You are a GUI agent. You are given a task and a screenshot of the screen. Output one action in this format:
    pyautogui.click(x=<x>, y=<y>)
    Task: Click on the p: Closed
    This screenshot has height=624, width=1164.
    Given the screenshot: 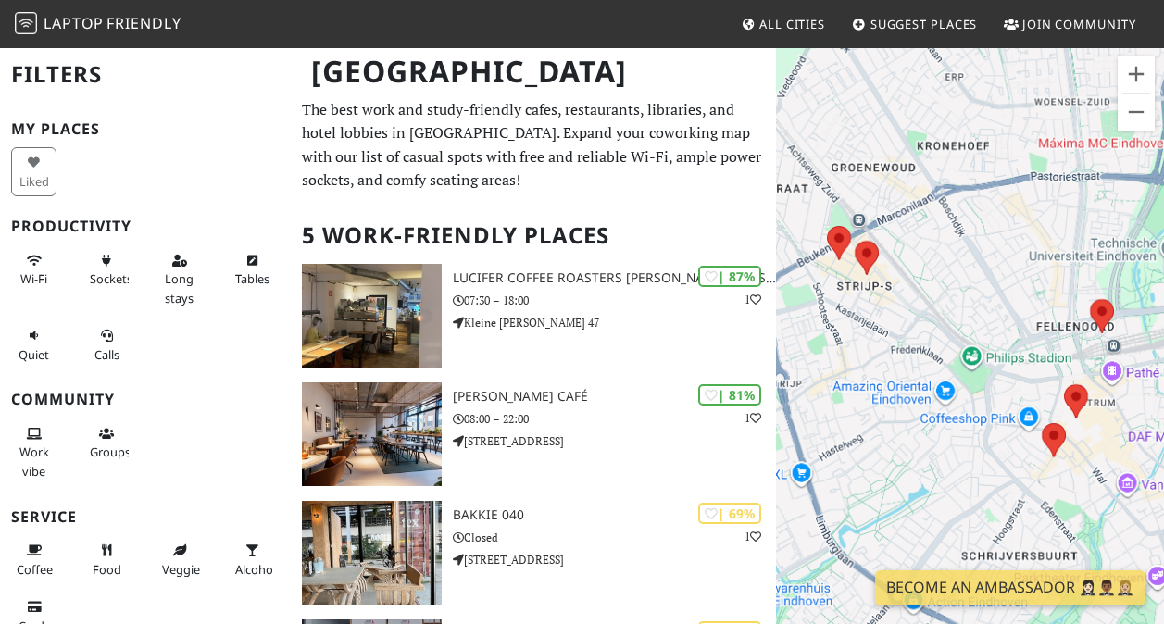 What is the action you would take?
    pyautogui.click(x=614, y=537)
    